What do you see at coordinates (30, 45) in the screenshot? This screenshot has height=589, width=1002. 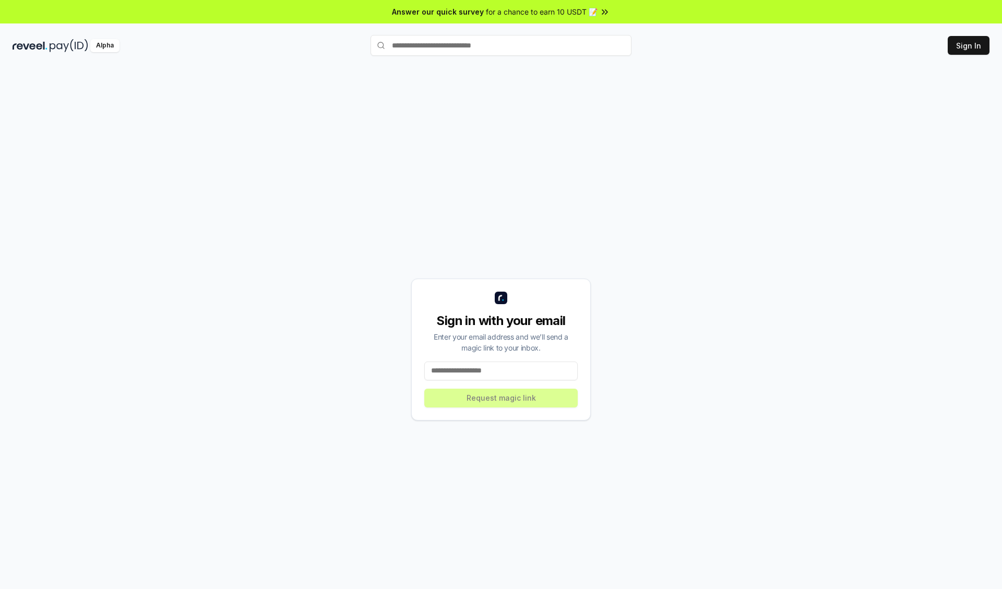 I see `img: reveel_dark` at bounding box center [30, 45].